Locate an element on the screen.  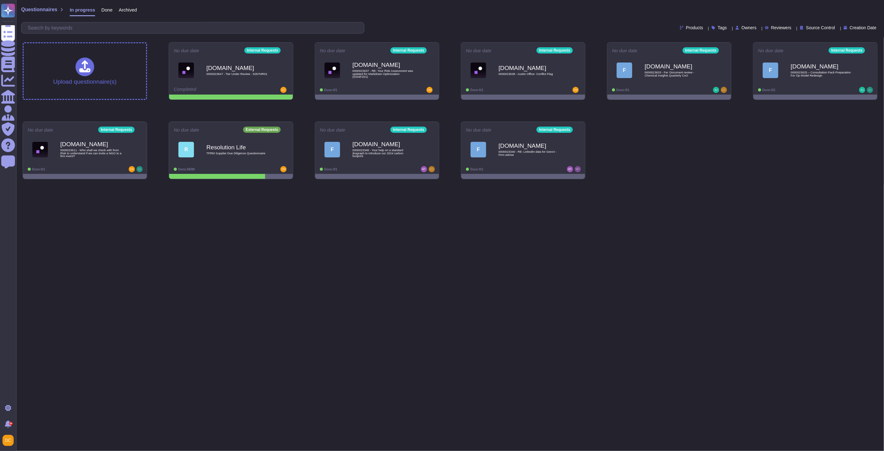
span: Source Control is located at coordinates (821, 28).